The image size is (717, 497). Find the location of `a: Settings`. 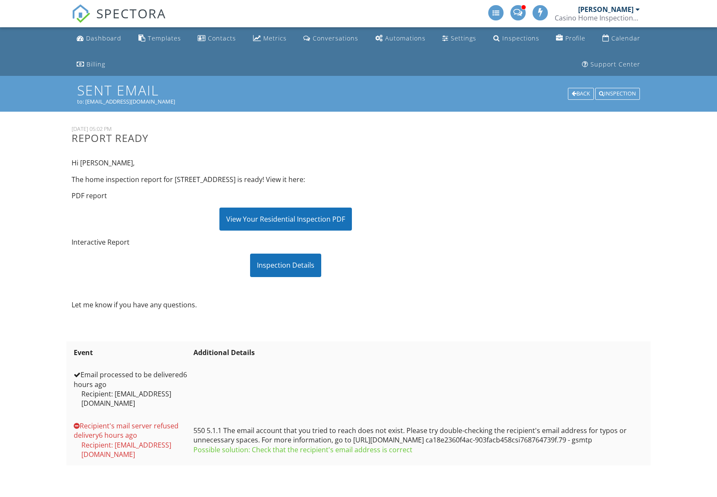

a: Settings is located at coordinates (459, 38).